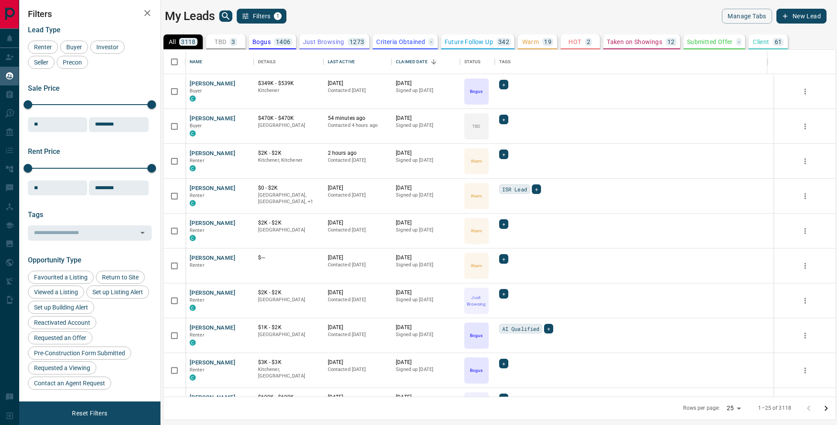  What do you see at coordinates (69, 383) in the screenshot?
I see `div: Contact an Agent Request` at bounding box center [69, 383].